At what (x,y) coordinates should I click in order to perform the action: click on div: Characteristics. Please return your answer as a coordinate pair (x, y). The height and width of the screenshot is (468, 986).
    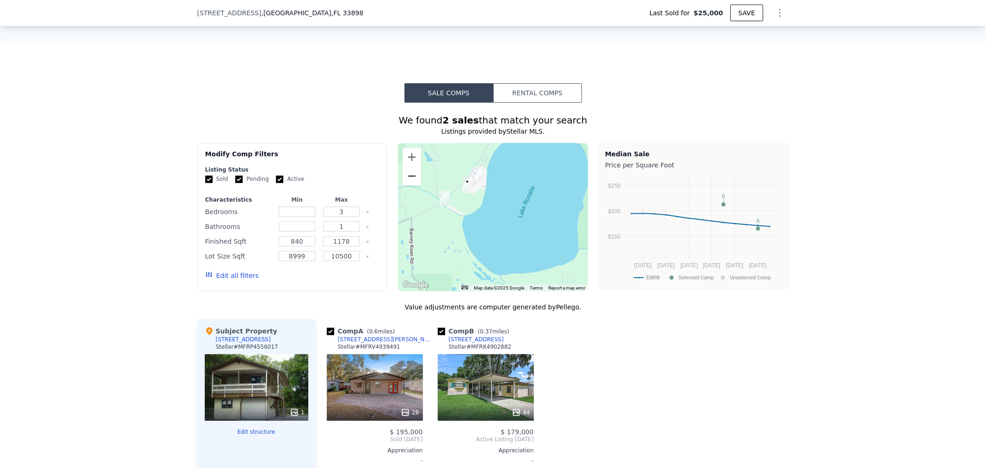
    Looking at the image, I should click on (239, 200).